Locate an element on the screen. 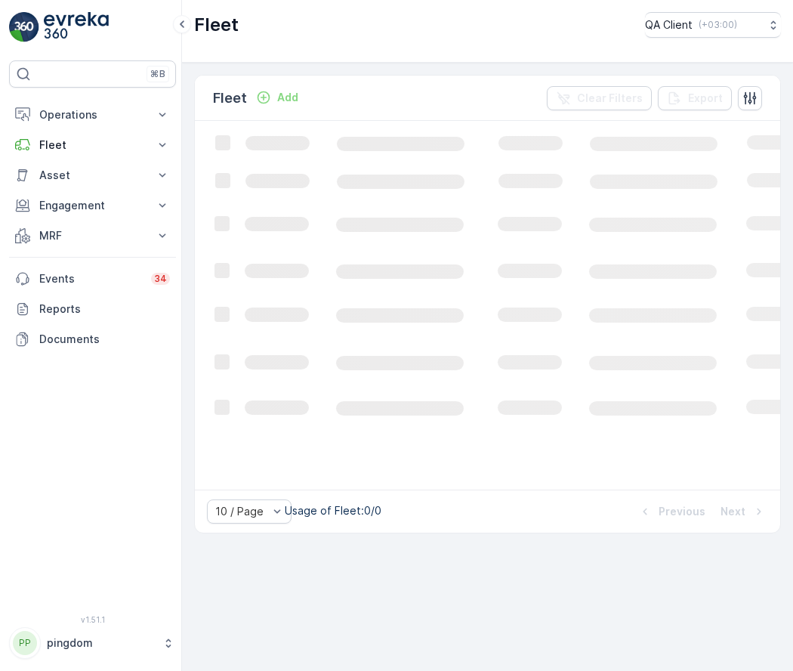  button: PPpingdom is located at coordinates (92, 643).